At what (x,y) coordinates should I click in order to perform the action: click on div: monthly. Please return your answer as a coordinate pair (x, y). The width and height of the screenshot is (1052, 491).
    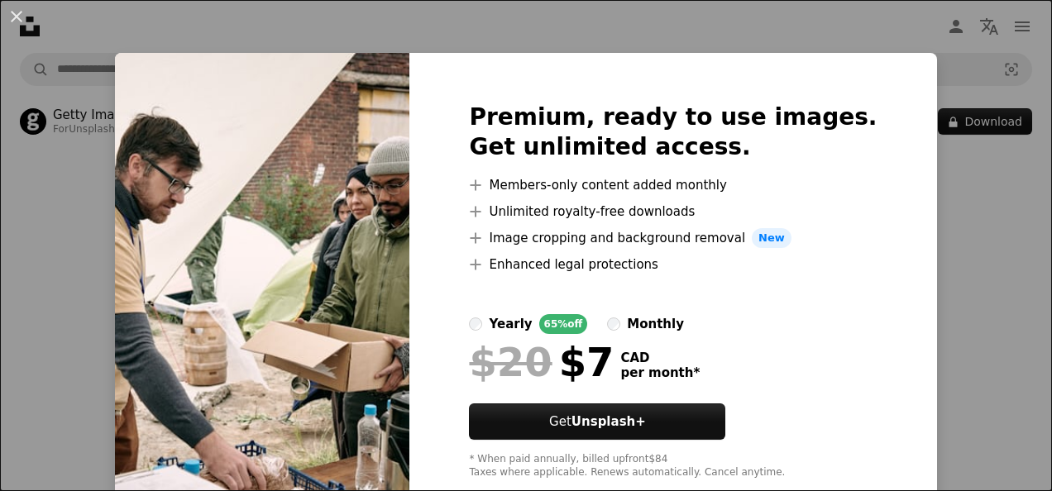
    Looking at the image, I should click on (655, 324).